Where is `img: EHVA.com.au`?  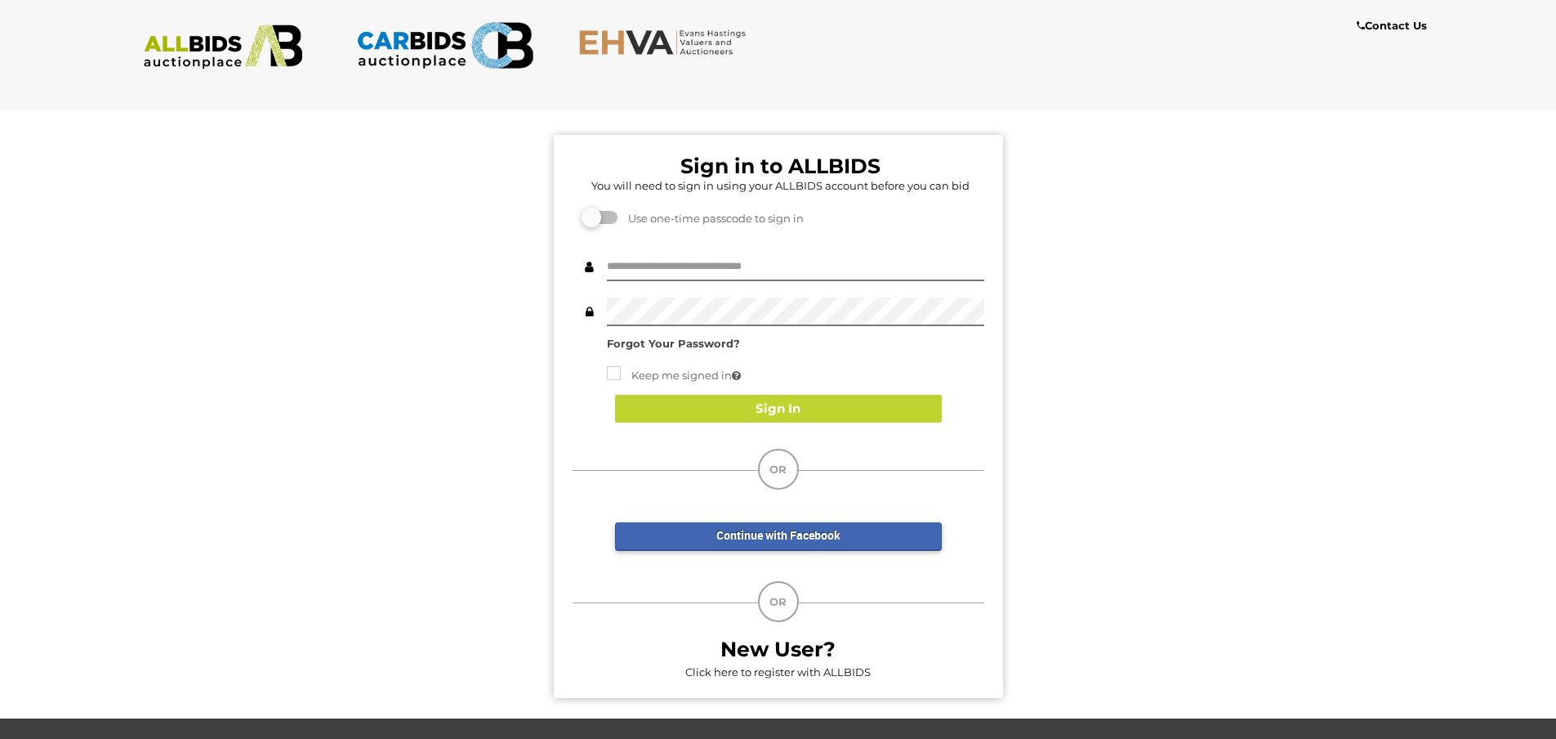
img: EHVA.com.au is located at coordinates (667, 42).